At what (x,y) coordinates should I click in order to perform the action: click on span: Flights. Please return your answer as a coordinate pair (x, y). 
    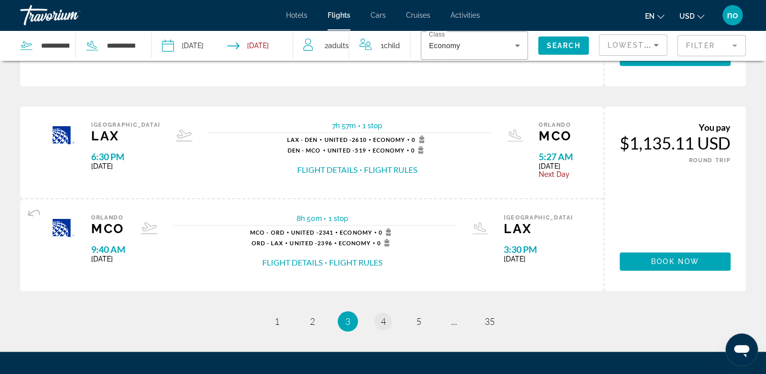
    Looking at the image, I should click on (339, 15).